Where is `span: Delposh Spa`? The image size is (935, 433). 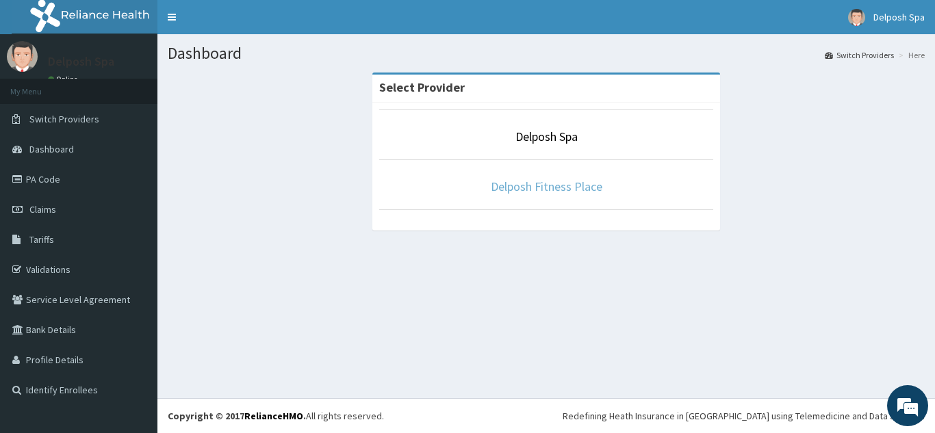 span: Delposh Spa is located at coordinates (899, 17).